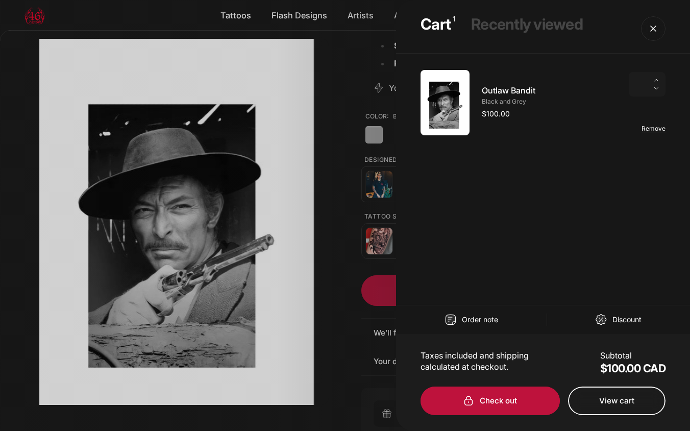  What do you see at coordinates (480, 362) in the screenshot?
I see `div: Taxes included and shipping calculated at checkout.` at bounding box center [480, 362].